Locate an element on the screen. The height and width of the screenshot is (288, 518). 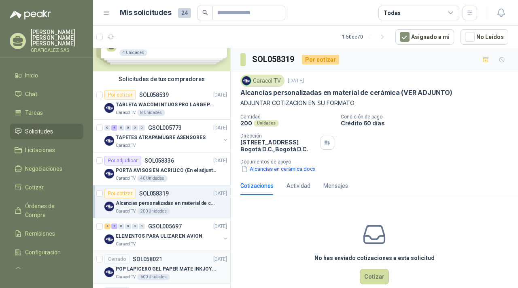
p: TAPETES ATRAPAMUGRE ASENSORES is located at coordinates (161, 137).